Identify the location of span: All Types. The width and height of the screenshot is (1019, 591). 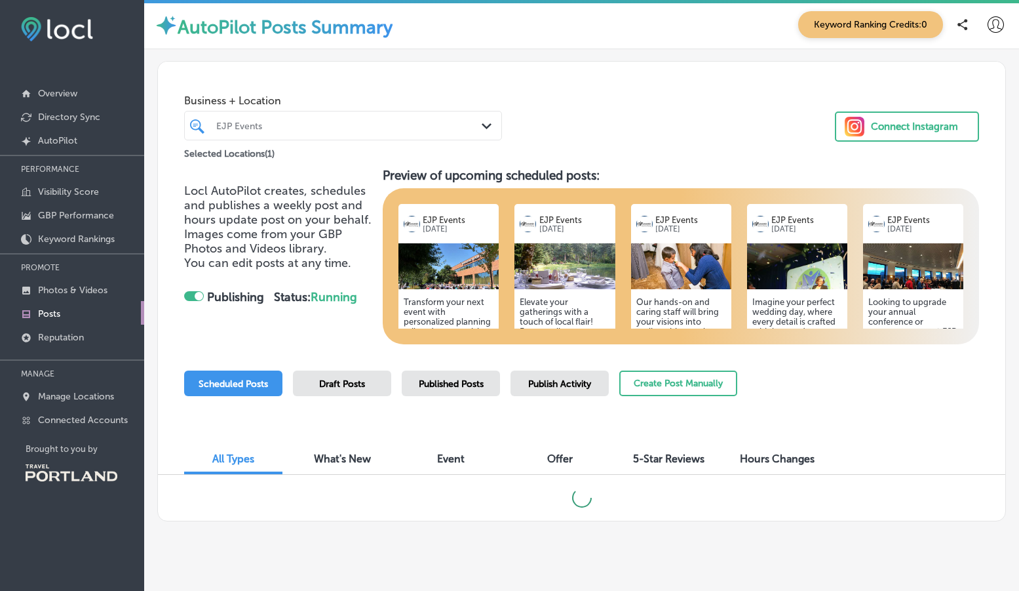
(233, 458).